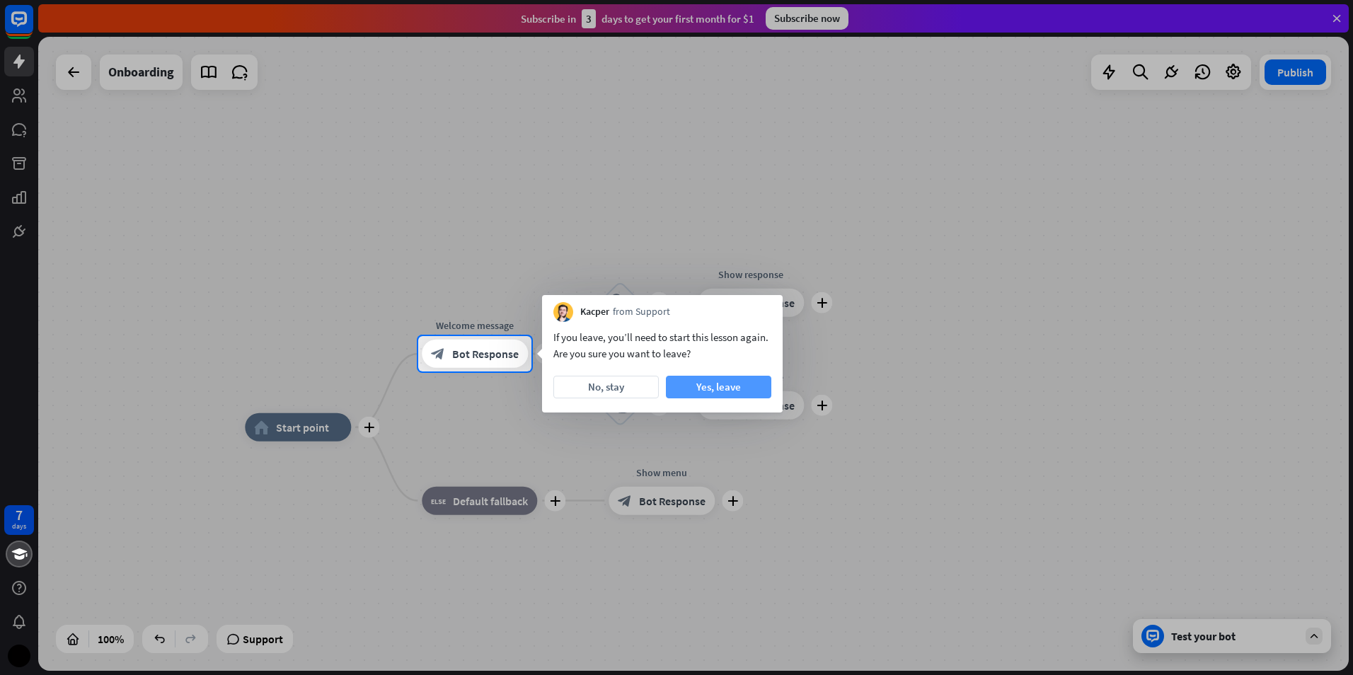 Image resolution: width=1353 pixels, height=675 pixels. Describe the element at coordinates (594, 312) in the screenshot. I see `span: Kacper` at that location.